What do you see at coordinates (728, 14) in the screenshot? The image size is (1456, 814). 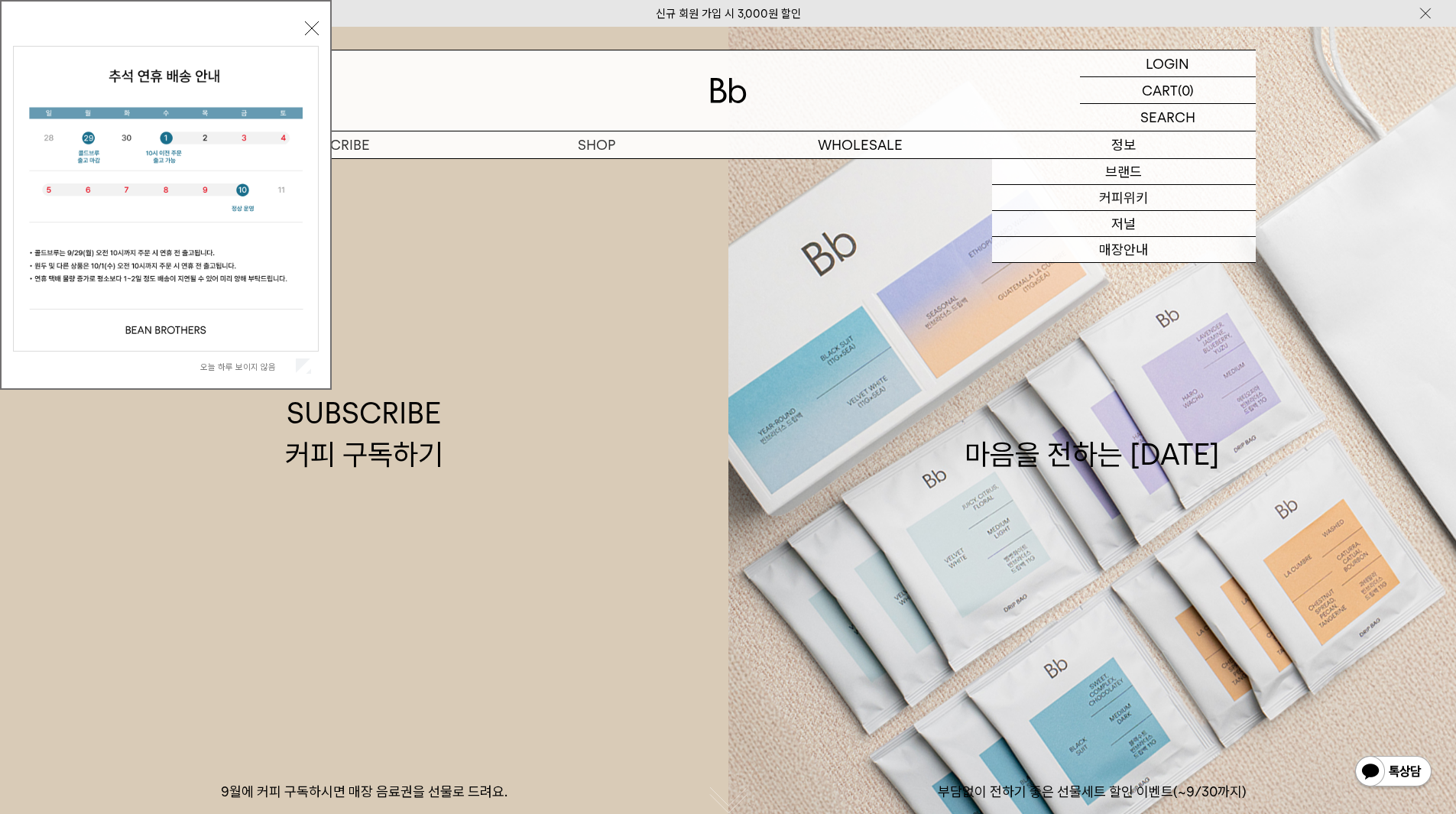 I see `a: 신규 회원 가입 시 3,000원 할인` at bounding box center [728, 14].